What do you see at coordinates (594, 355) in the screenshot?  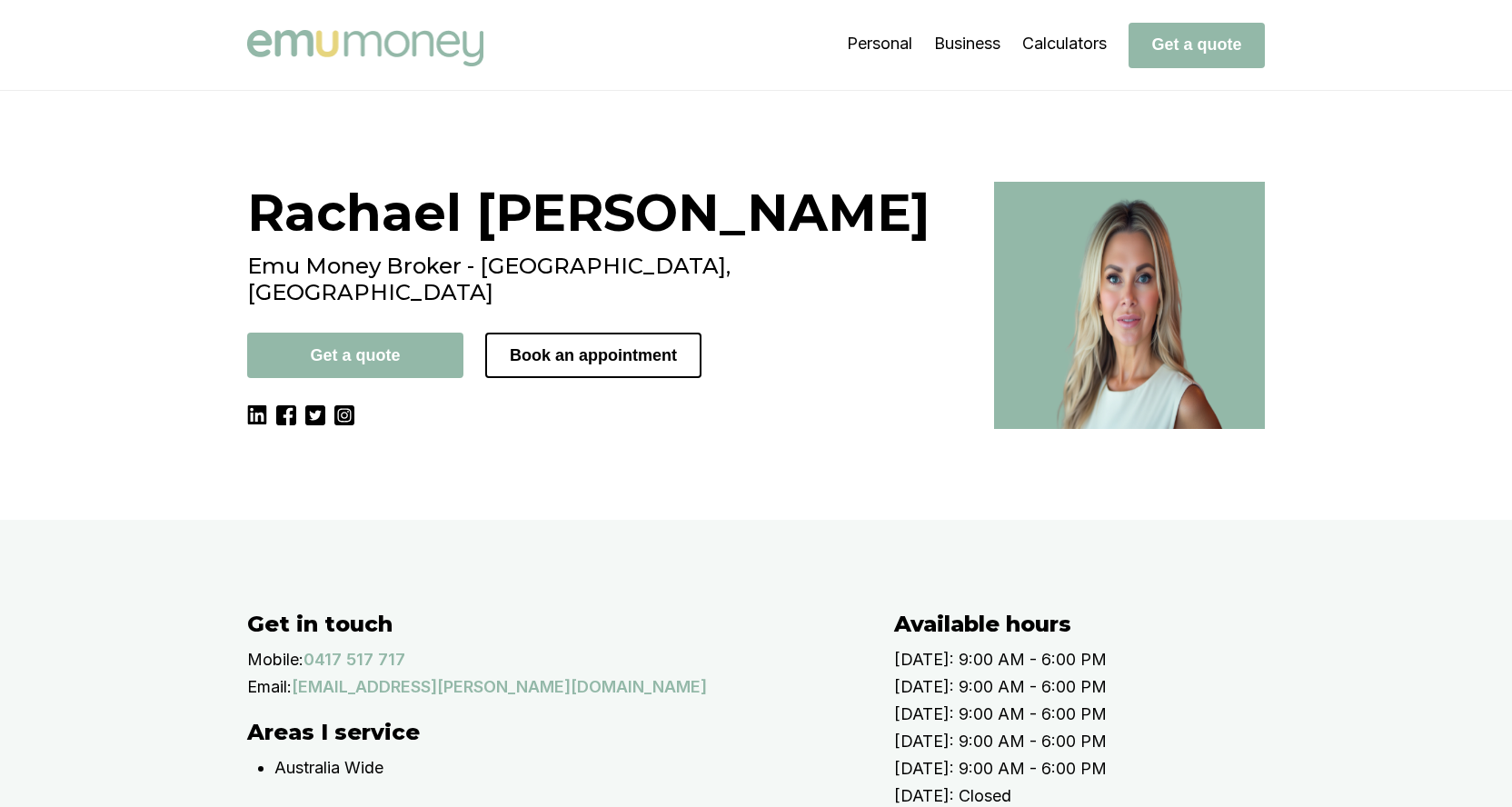 I see `button: Book an appointment` at bounding box center [594, 355].